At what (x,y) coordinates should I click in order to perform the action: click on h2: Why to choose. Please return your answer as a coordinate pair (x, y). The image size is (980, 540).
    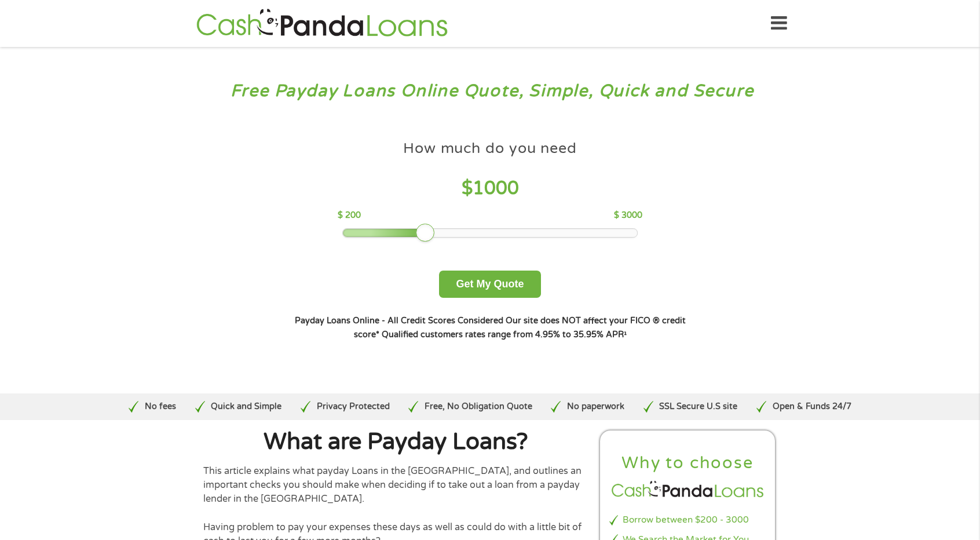
    Looking at the image, I should click on (688, 463).